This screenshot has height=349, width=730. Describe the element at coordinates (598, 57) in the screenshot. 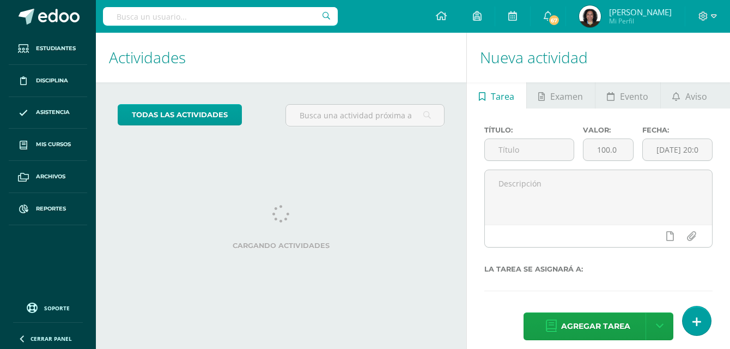

I see `h1: Nueva actividad` at that location.